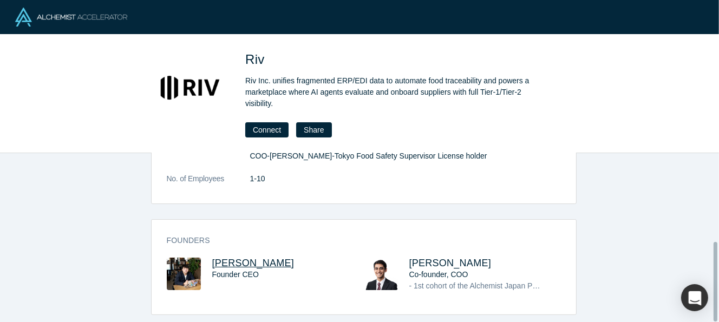  I want to click on button: Share, so click(313, 130).